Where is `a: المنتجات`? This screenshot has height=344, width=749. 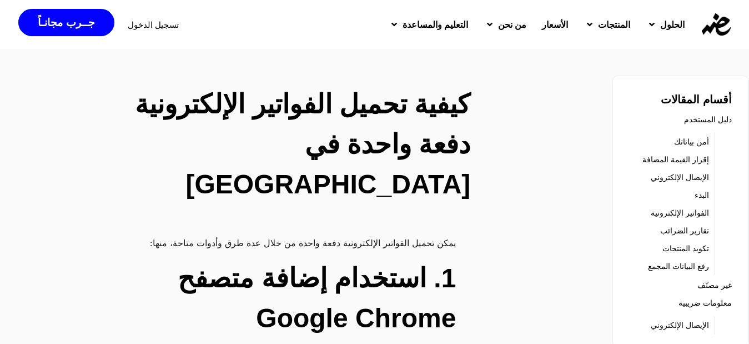 a: المنتجات is located at coordinates (607, 24).